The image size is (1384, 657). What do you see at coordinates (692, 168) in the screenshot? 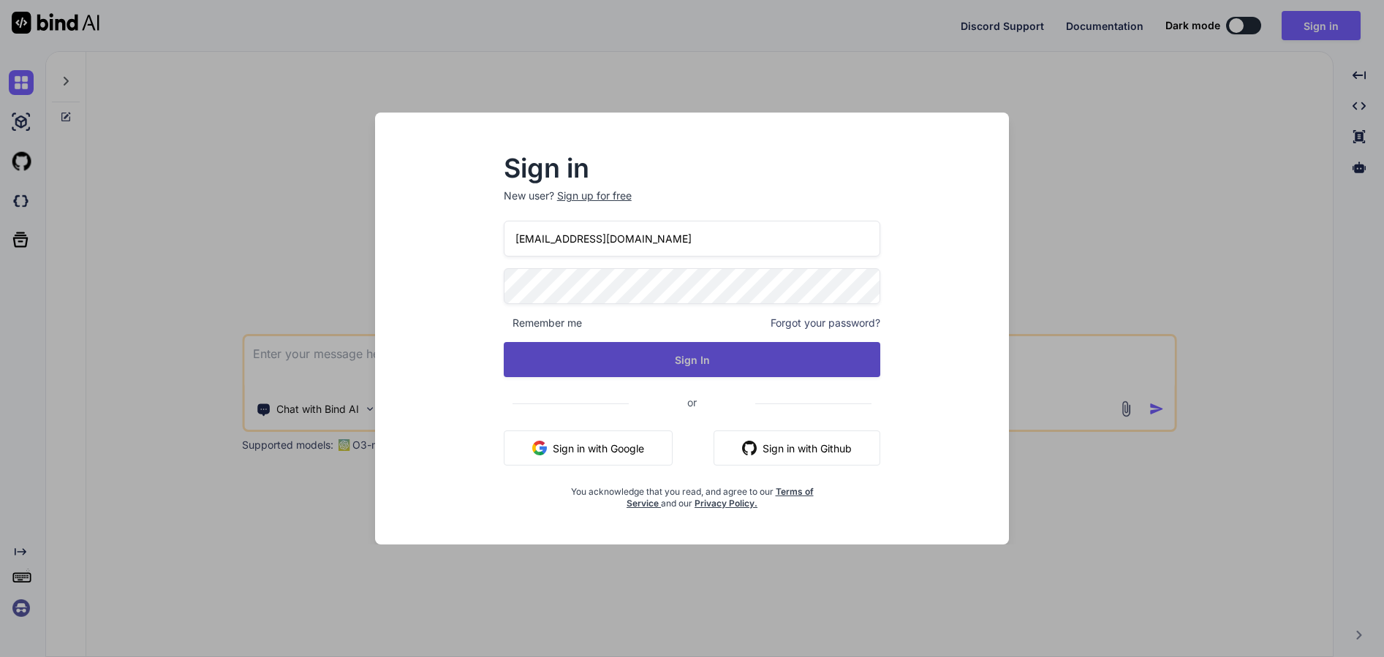
I see `h2: Sign in` at bounding box center [692, 168].